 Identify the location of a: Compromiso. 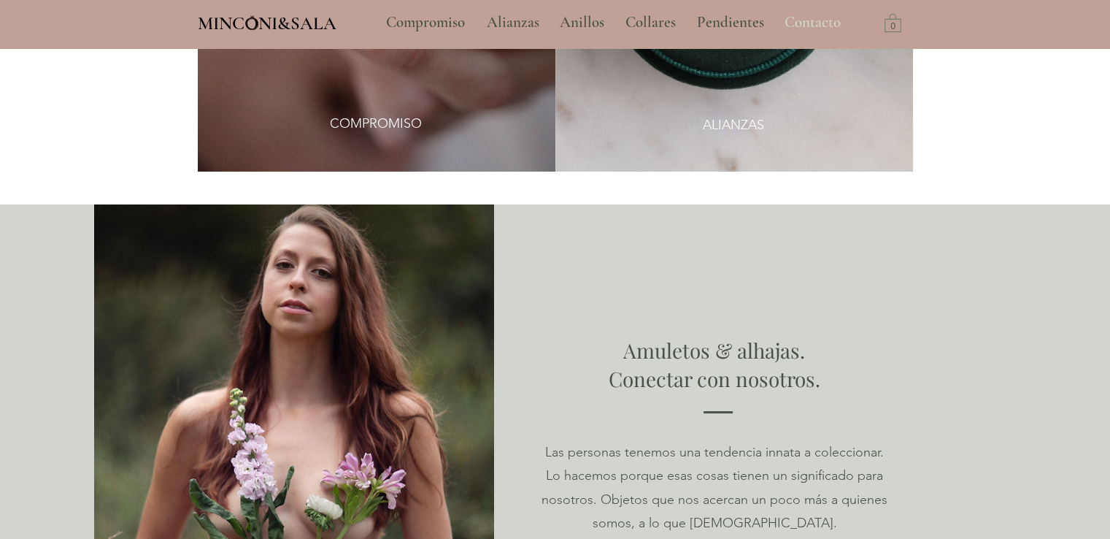
(425, 23).